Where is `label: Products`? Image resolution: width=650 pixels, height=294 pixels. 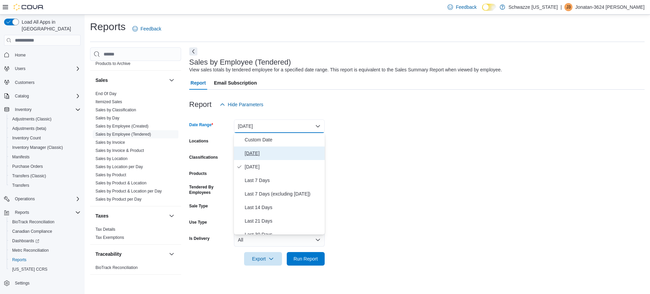 label: Products is located at coordinates (198, 174).